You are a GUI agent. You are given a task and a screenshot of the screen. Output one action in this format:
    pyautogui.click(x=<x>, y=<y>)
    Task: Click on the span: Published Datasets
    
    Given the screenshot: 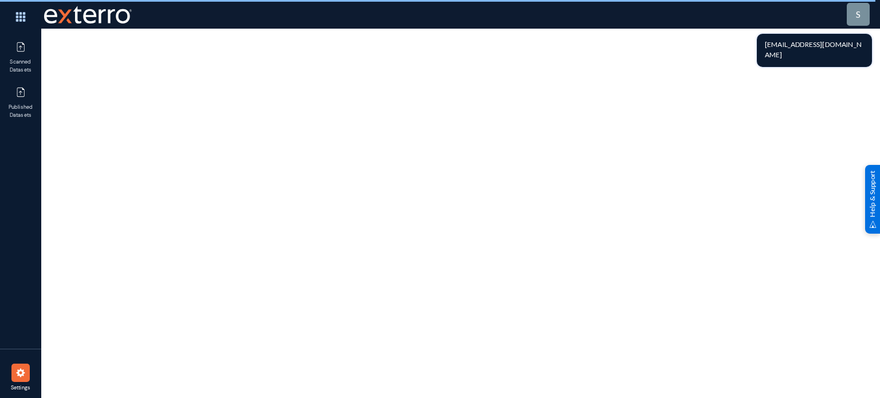 What is the action you would take?
    pyautogui.click(x=21, y=111)
    